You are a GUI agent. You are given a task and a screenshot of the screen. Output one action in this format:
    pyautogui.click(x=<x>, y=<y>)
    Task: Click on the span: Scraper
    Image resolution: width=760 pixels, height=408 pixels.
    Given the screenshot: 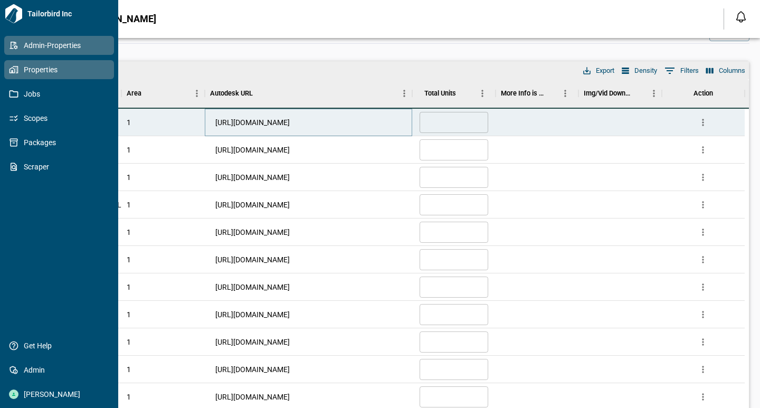 What is the action you would take?
    pyautogui.click(x=61, y=167)
    